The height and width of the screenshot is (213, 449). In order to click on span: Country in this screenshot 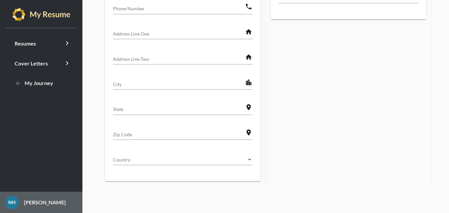, I will do `click(180, 160)`.